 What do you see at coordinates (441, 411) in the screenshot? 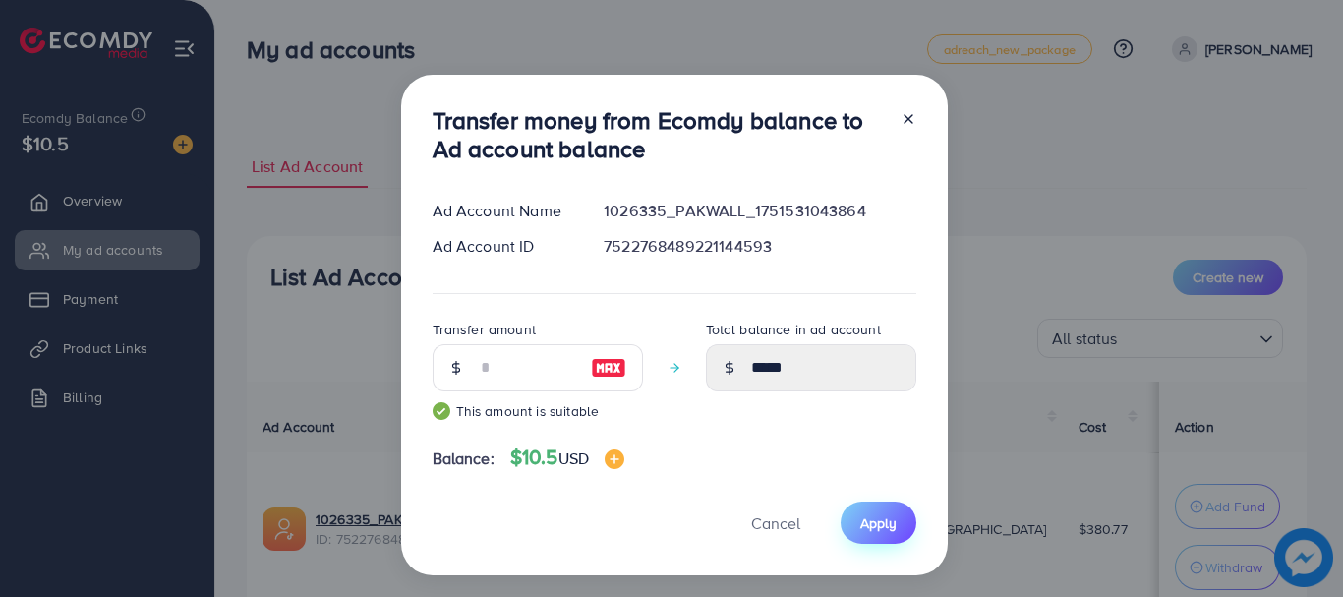
I see `img: guide` at bounding box center [441, 411].